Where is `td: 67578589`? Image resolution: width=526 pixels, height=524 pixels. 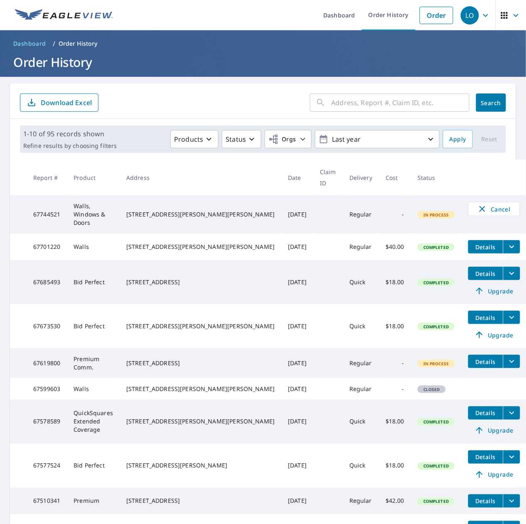 td: 67578589 is located at coordinates (47, 422).